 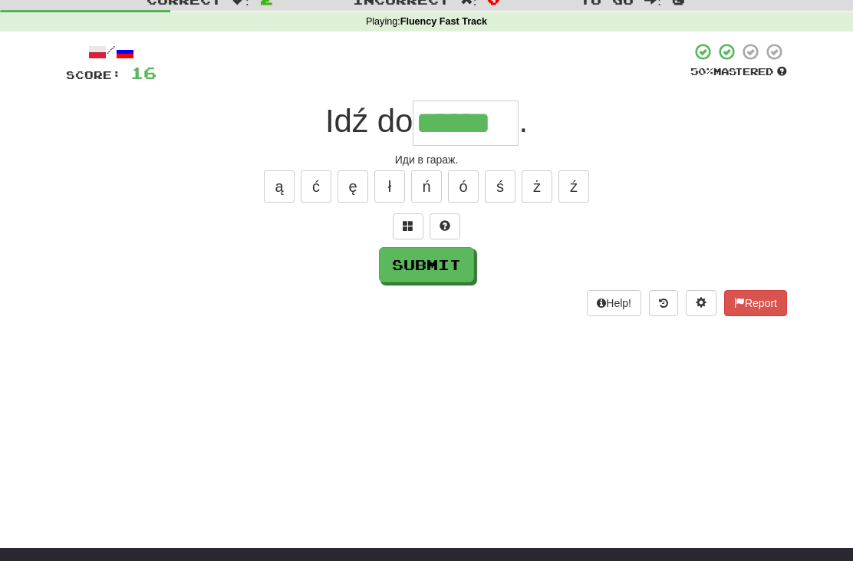 What do you see at coordinates (464, 187) in the screenshot?
I see `button: ó` at bounding box center [464, 187].